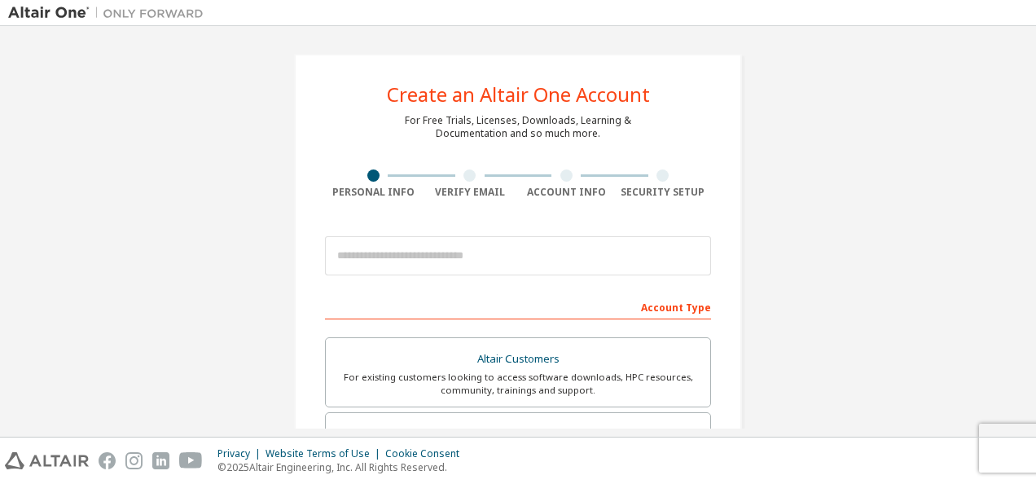 This screenshot has height=484, width=1036. I want to click on div: Account Type, so click(518, 306).